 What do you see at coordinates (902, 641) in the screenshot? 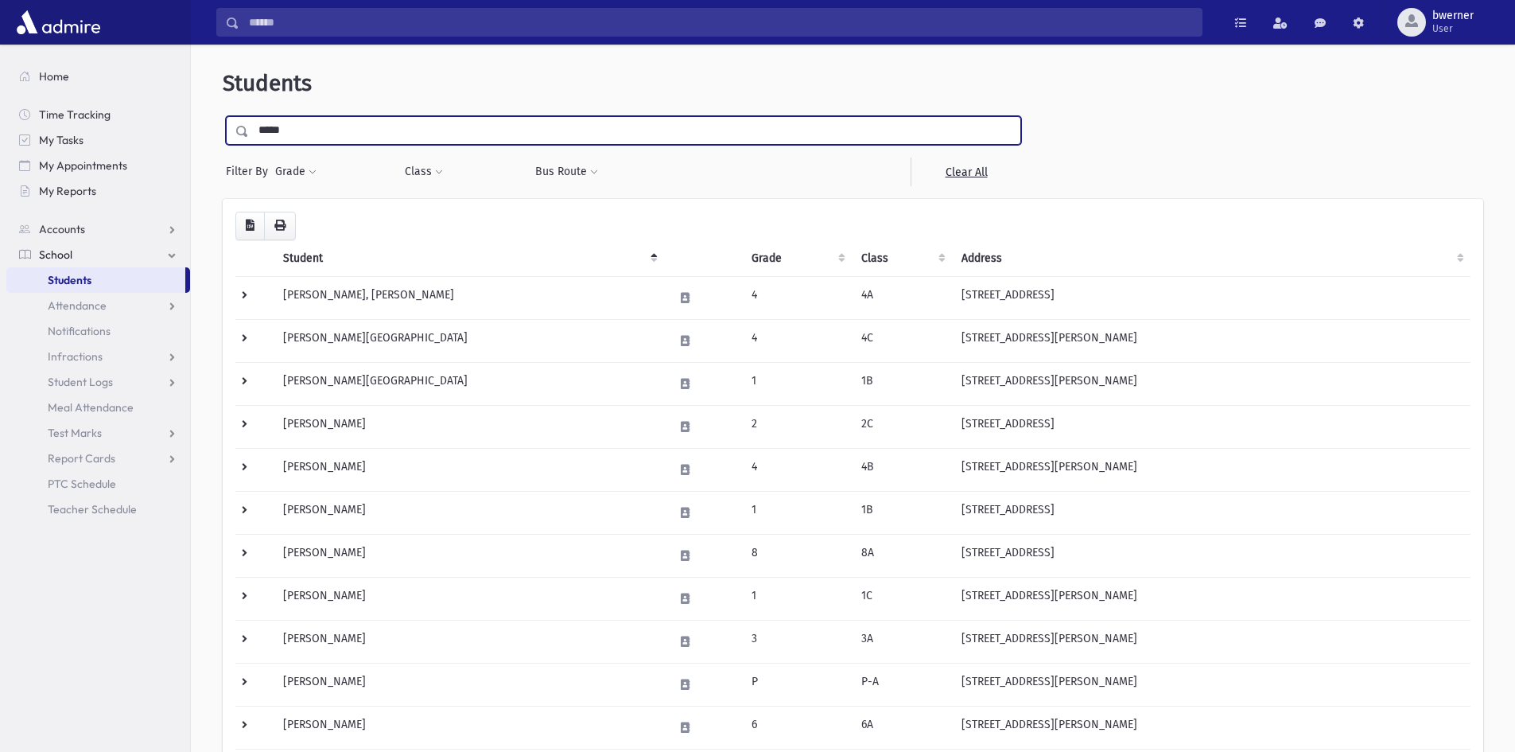
I see `td: 3A` at bounding box center [902, 641].